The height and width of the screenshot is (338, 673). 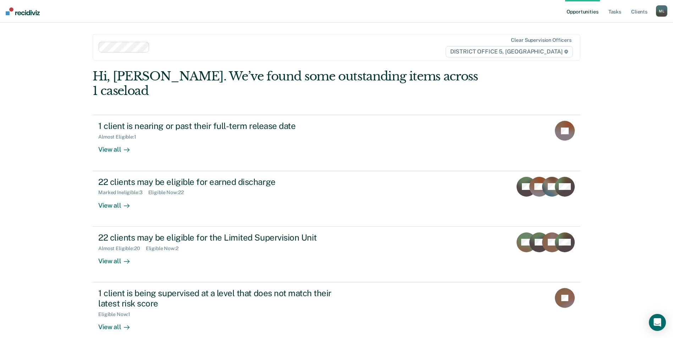 What do you see at coordinates (169, 193) in the screenshot?
I see `div: Eligible Now : 22` at bounding box center [169, 193].